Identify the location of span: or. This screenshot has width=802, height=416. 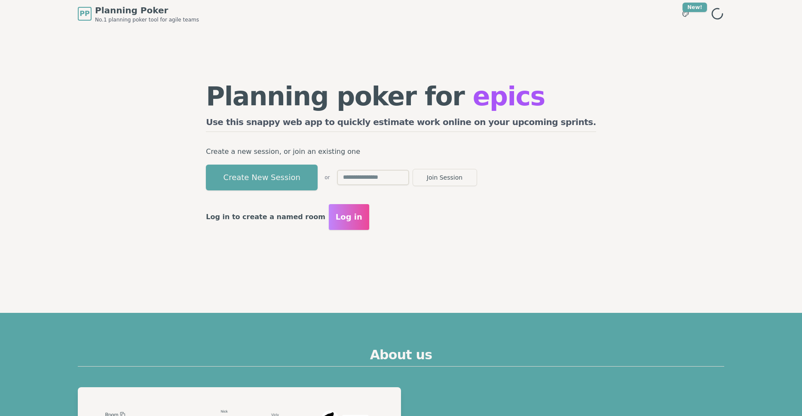
(327, 178).